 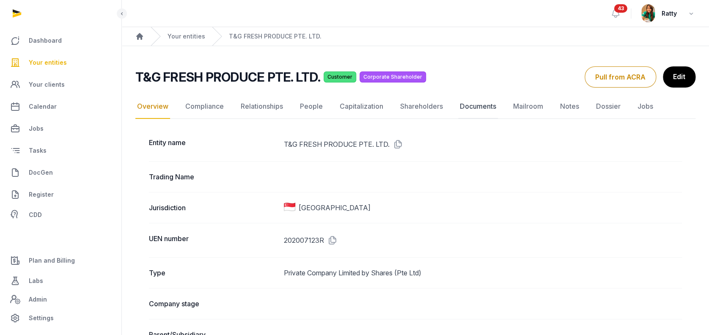 I want to click on a: DocGen, so click(x=60, y=173).